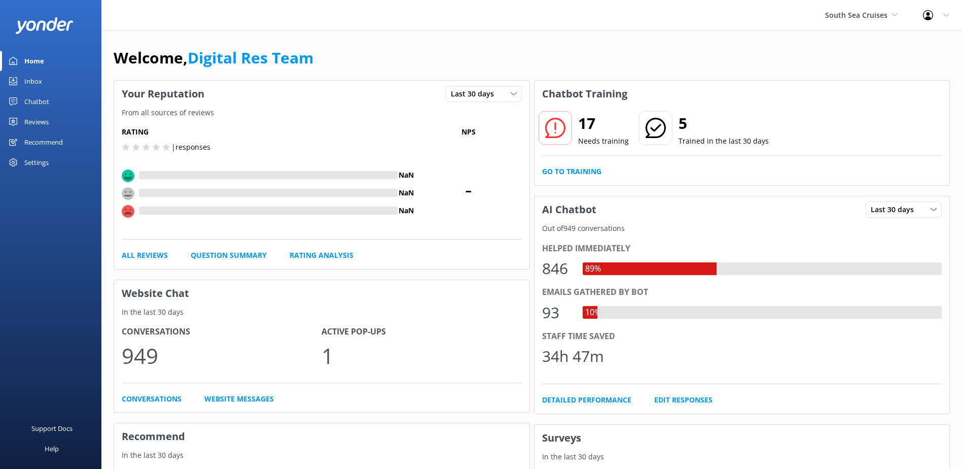 This screenshot has width=962, height=469. Describe the element at coordinates (37, 162) in the screenshot. I see `div: Settings` at that location.